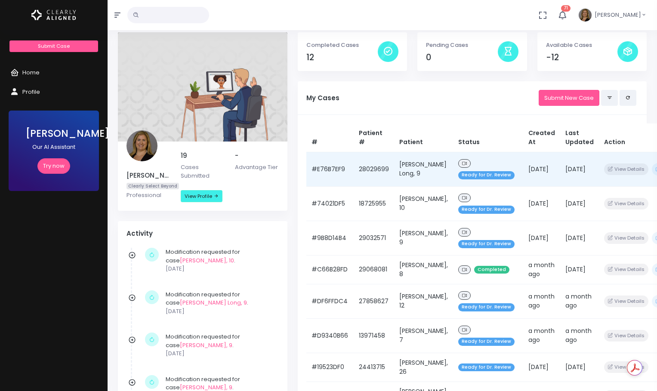  I want to click on p: Available Cases, so click(582, 45).